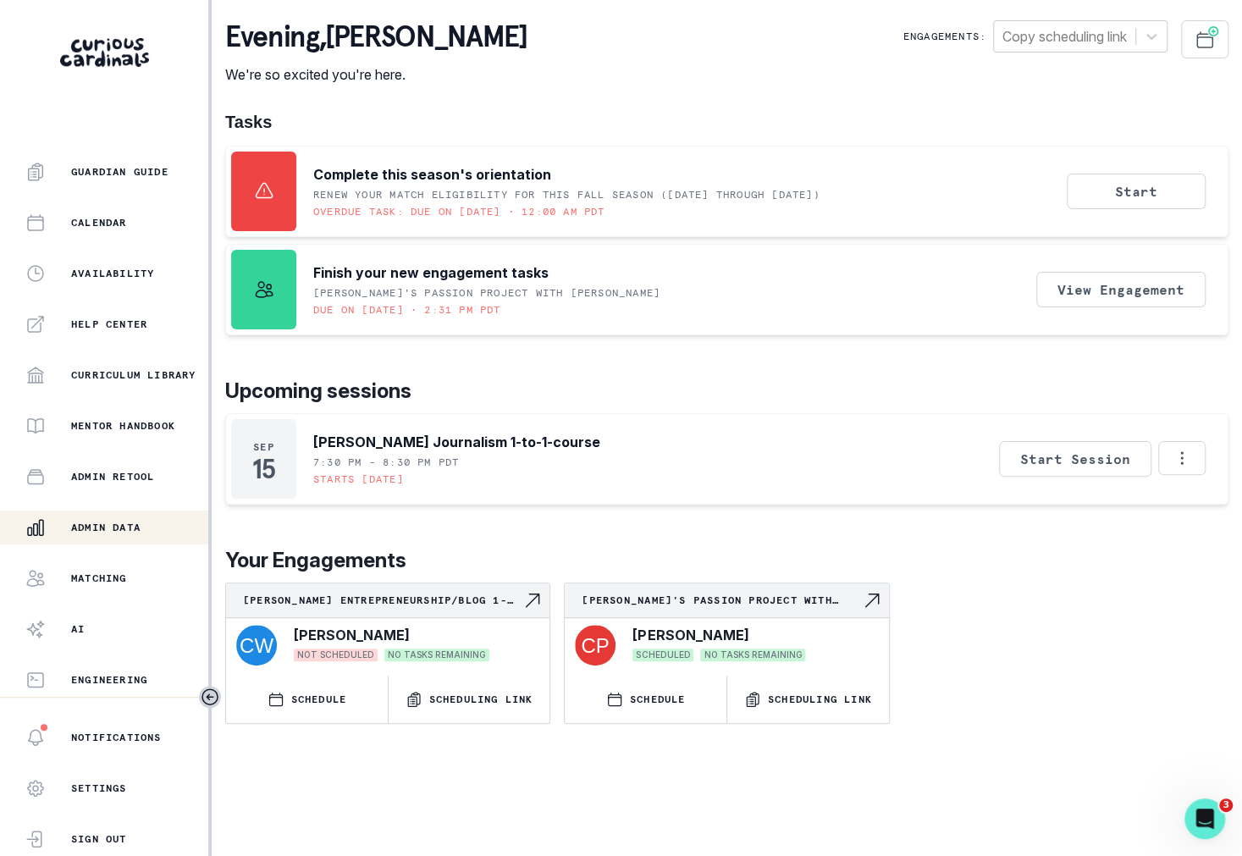  What do you see at coordinates (99, 839) in the screenshot?
I see `p: Sign Out` at bounding box center [99, 839].